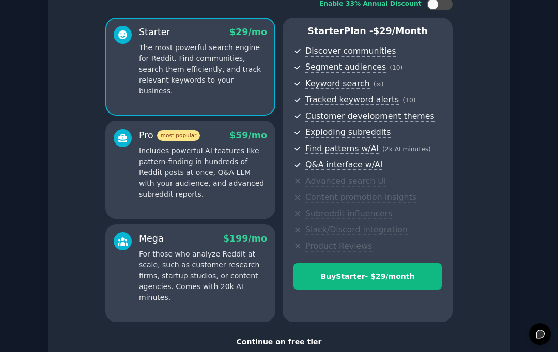 This screenshot has width=558, height=352. What do you see at coordinates (248, 32) in the screenshot?
I see `span: $ 29 /mo` at bounding box center [248, 32].